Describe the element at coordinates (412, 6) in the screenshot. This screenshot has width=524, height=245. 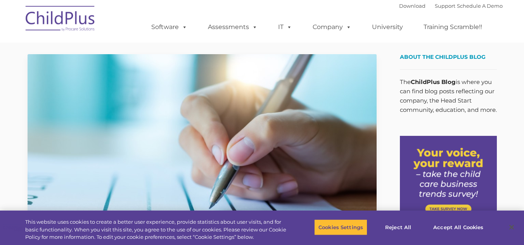
I see `a: Download` at that location.